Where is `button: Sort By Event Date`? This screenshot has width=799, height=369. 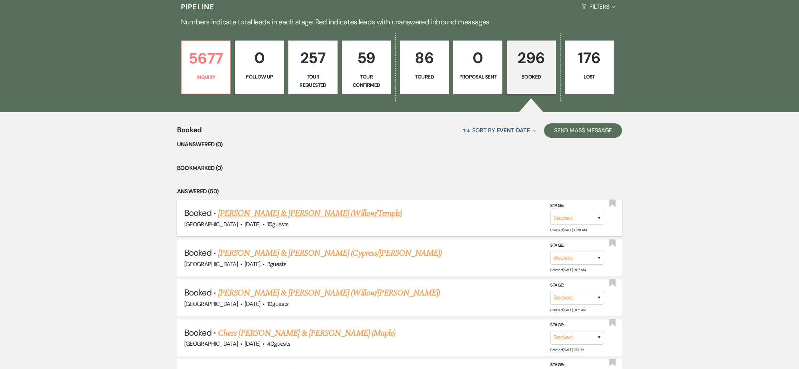 button: Sort By Event Date is located at coordinates (499, 130).